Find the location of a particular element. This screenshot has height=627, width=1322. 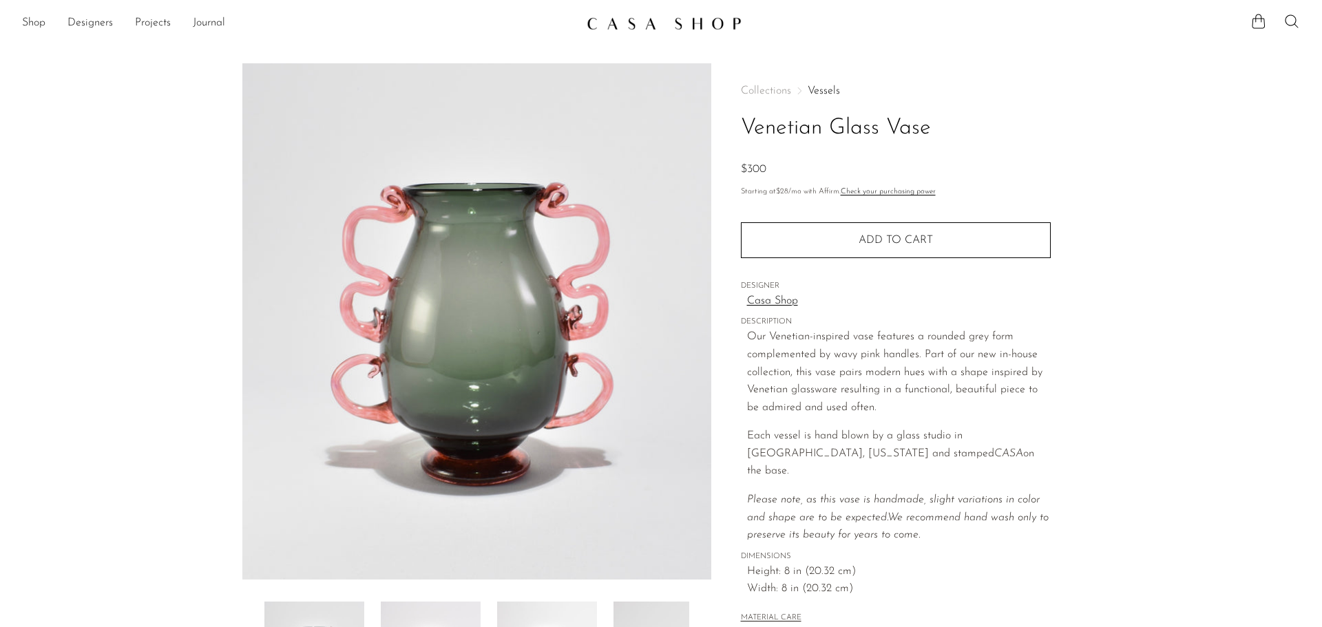

button: MATERIAL CARE is located at coordinates (771, 618).